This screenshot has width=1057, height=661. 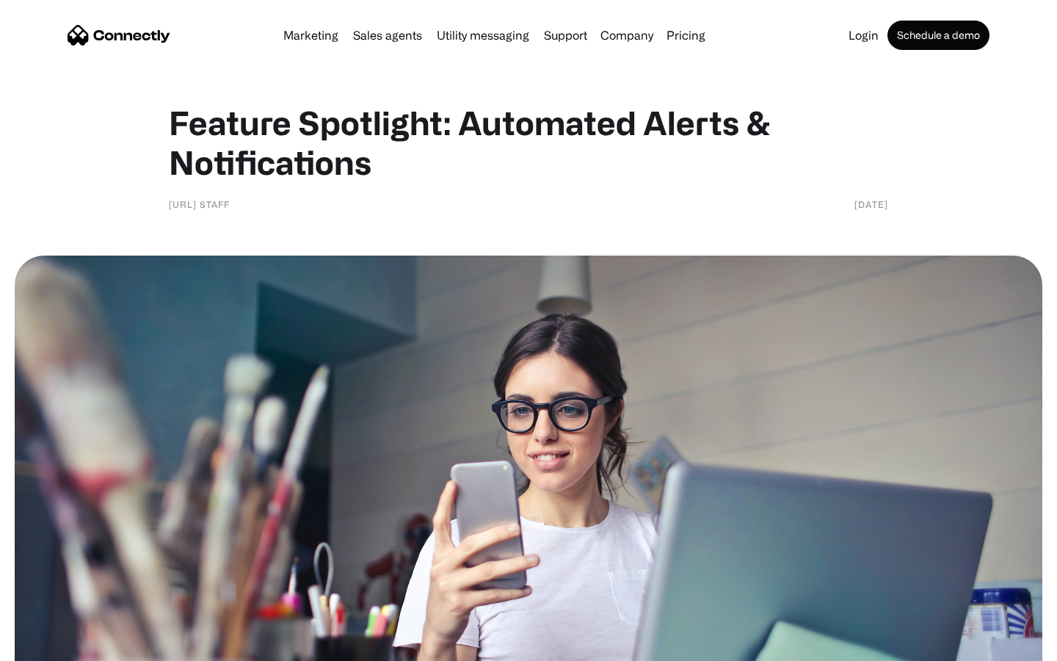 What do you see at coordinates (483, 35) in the screenshot?
I see `a: Utility messaging` at bounding box center [483, 35].